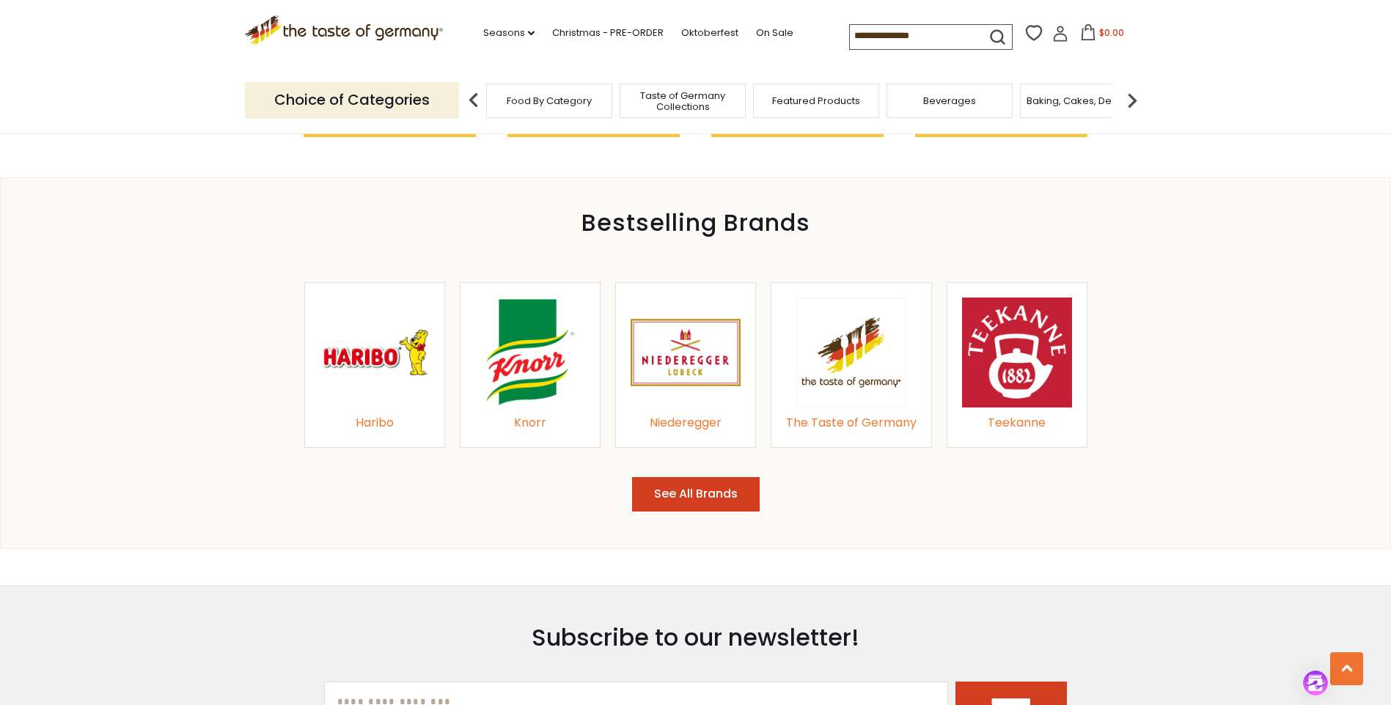 This screenshot has width=1391, height=705. I want to click on a: Christmas - PRE-ORDER, so click(608, 33).